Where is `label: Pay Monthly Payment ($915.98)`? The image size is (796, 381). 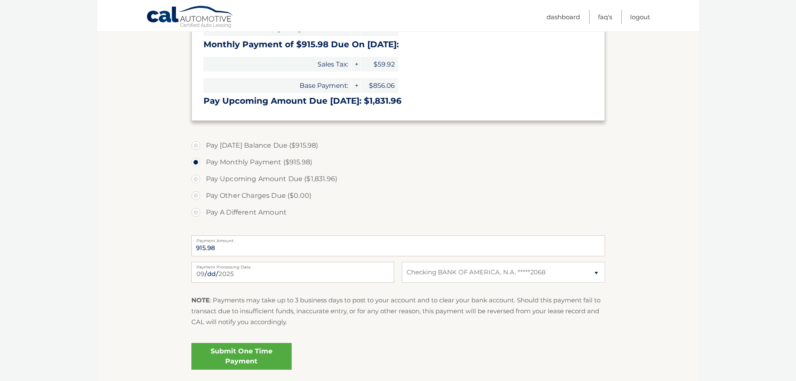
label: Pay Monthly Payment ($915.98) is located at coordinates (398, 162).